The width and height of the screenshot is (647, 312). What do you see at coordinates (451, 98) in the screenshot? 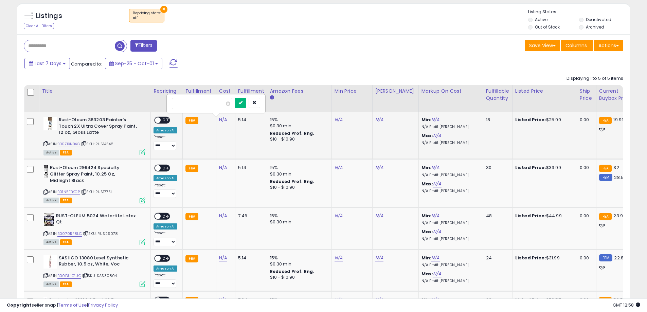
I see `th: The percentage added to the cost of goods (COGS) that forms the calculator for Min & Max prices.` at bounding box center [451, 98].